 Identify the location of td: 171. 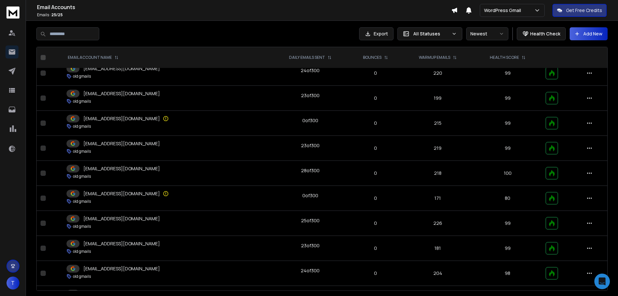
(438, 198).